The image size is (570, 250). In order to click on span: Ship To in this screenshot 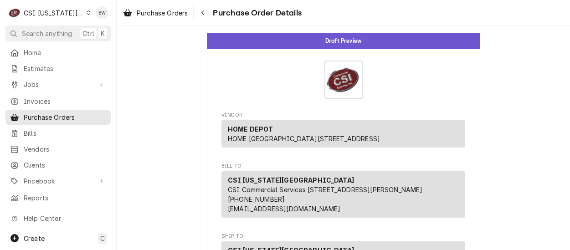, I will do `click(343, 237)`.